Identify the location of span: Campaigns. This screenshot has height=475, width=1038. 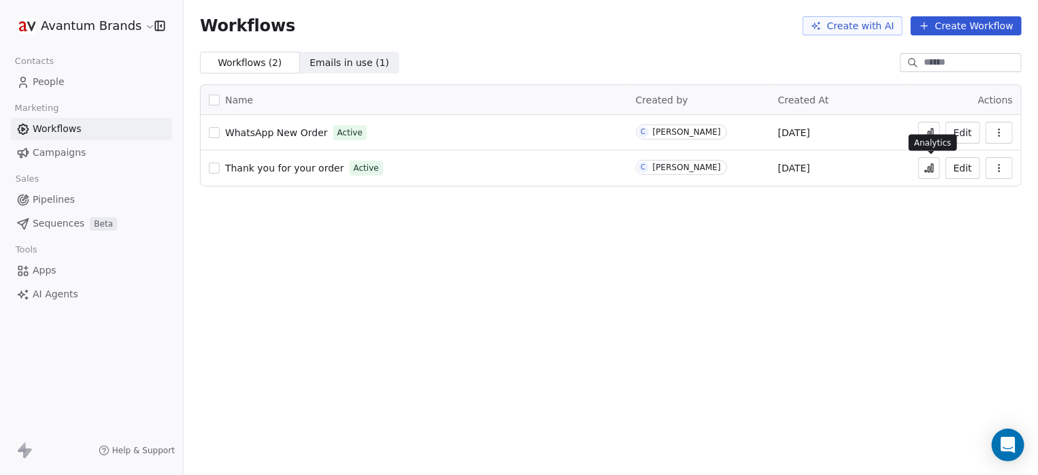
(59, 152).